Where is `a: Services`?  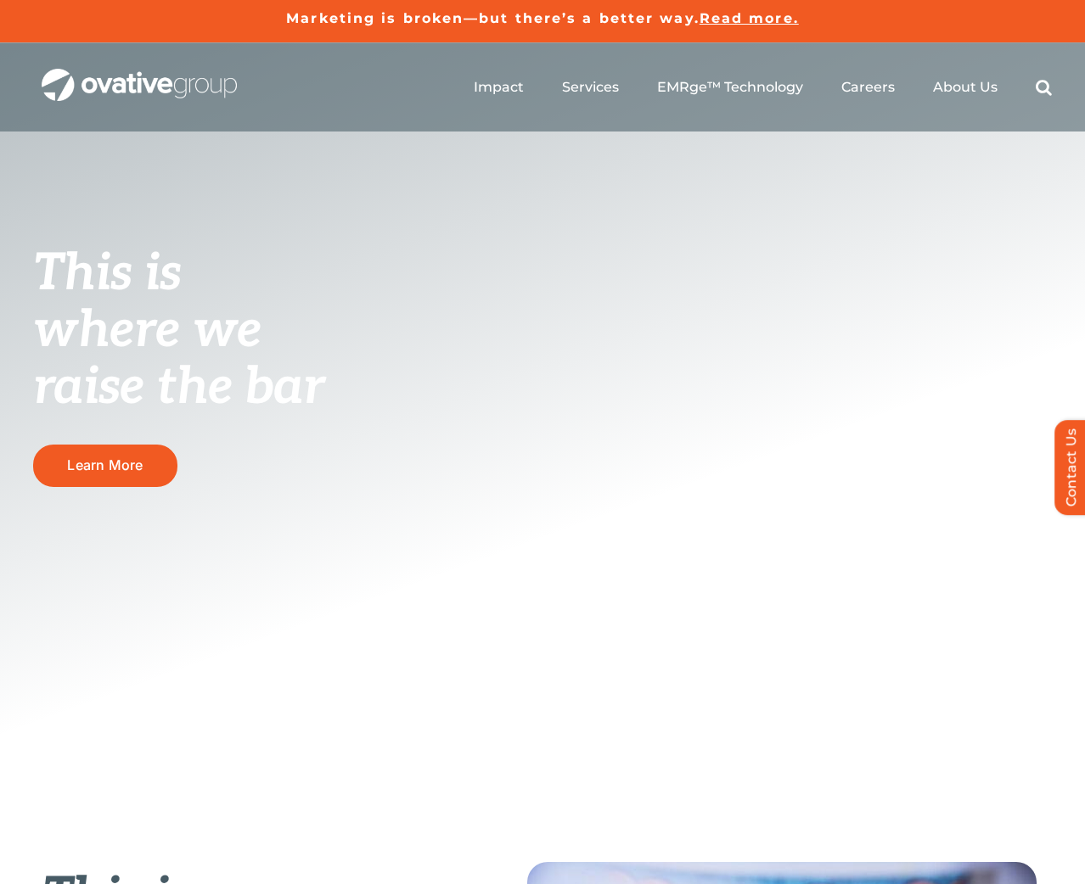
a: Services is located at coordinates (590, 87).